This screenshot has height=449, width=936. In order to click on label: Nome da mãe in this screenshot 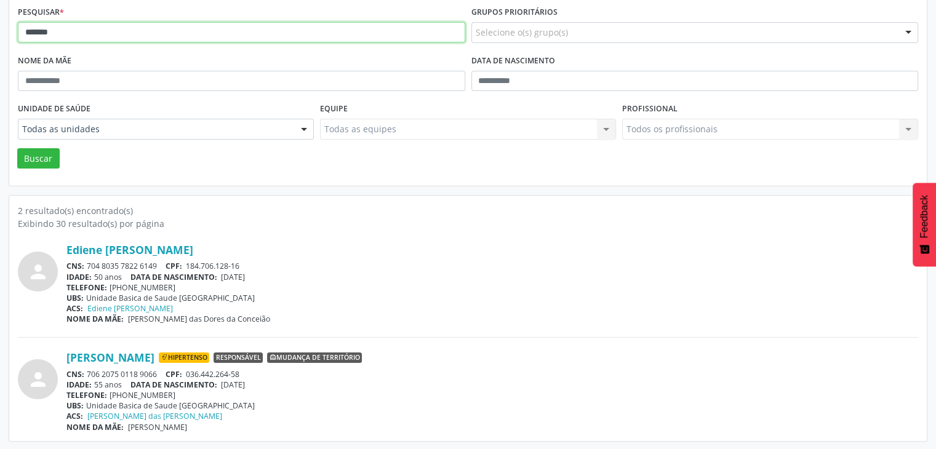, I will do `click(44, 61)`.